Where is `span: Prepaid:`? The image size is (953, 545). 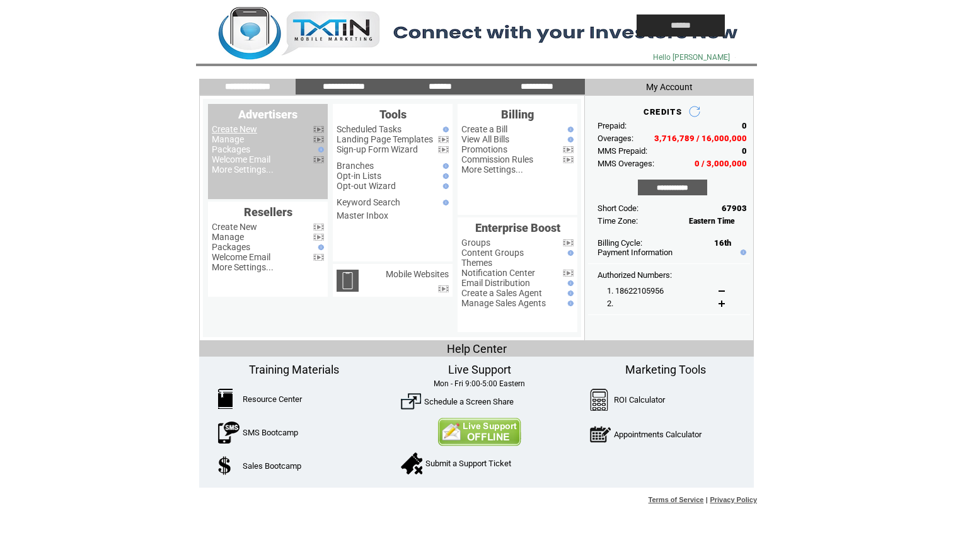
span: Prepaid: is located at coordinates (612, 125).